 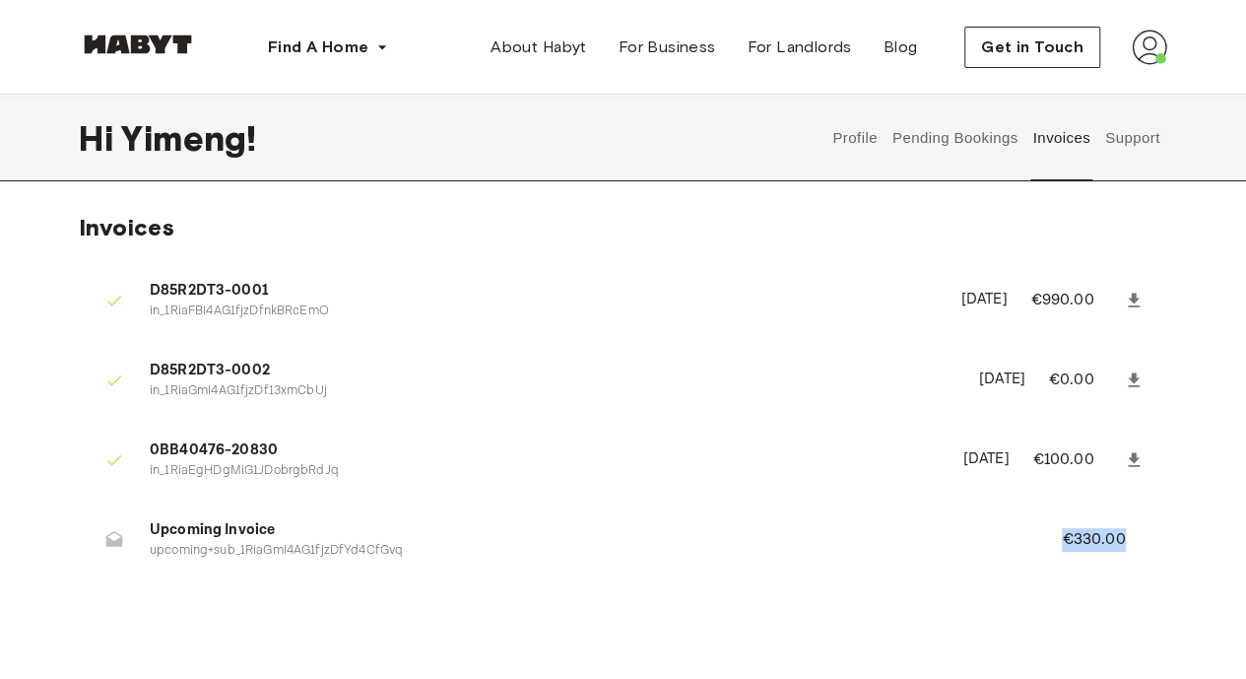 I want to click on a: Blog, so click(x=900, y=47).